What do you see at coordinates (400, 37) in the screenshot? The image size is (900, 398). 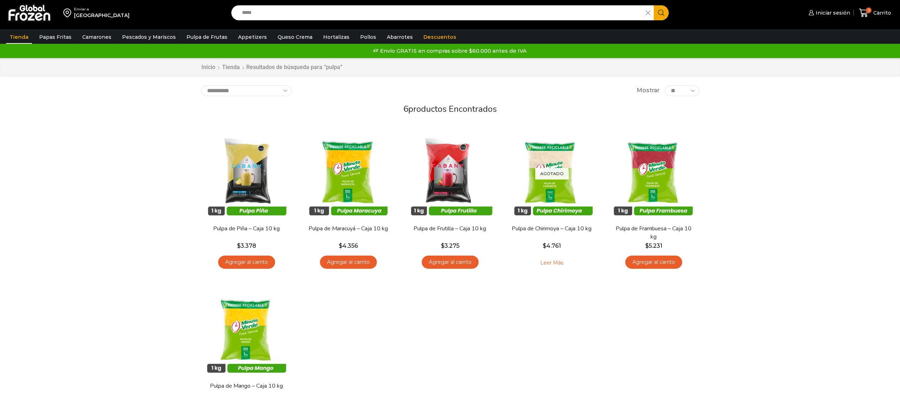 I see `a: Abarrotes` at bounding box center [400, 37].